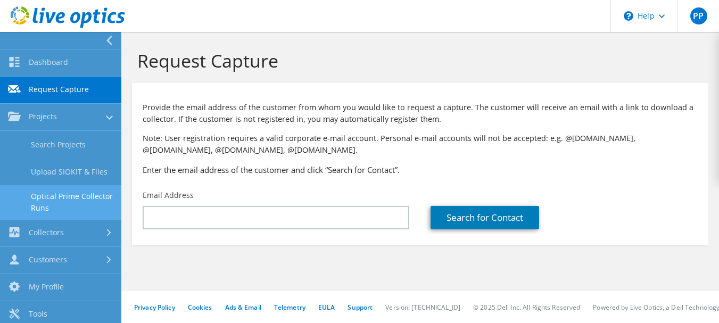  Describe the element at coordinates (243, 307) in the screenshot. I see `a: Ads & Email` at that location.